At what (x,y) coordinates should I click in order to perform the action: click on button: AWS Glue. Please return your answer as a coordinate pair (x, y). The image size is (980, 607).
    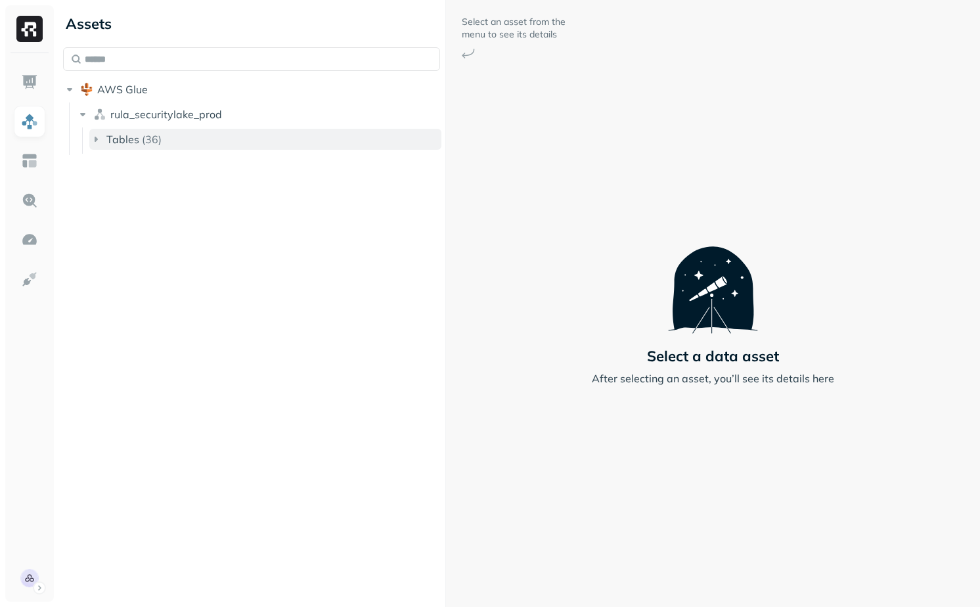
    Looking at the image, I should click on (252, 89).